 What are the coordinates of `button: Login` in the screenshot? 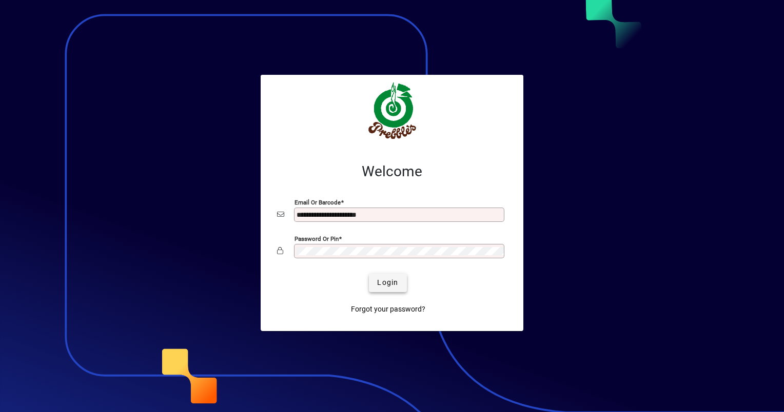 It's located at (387, 283).